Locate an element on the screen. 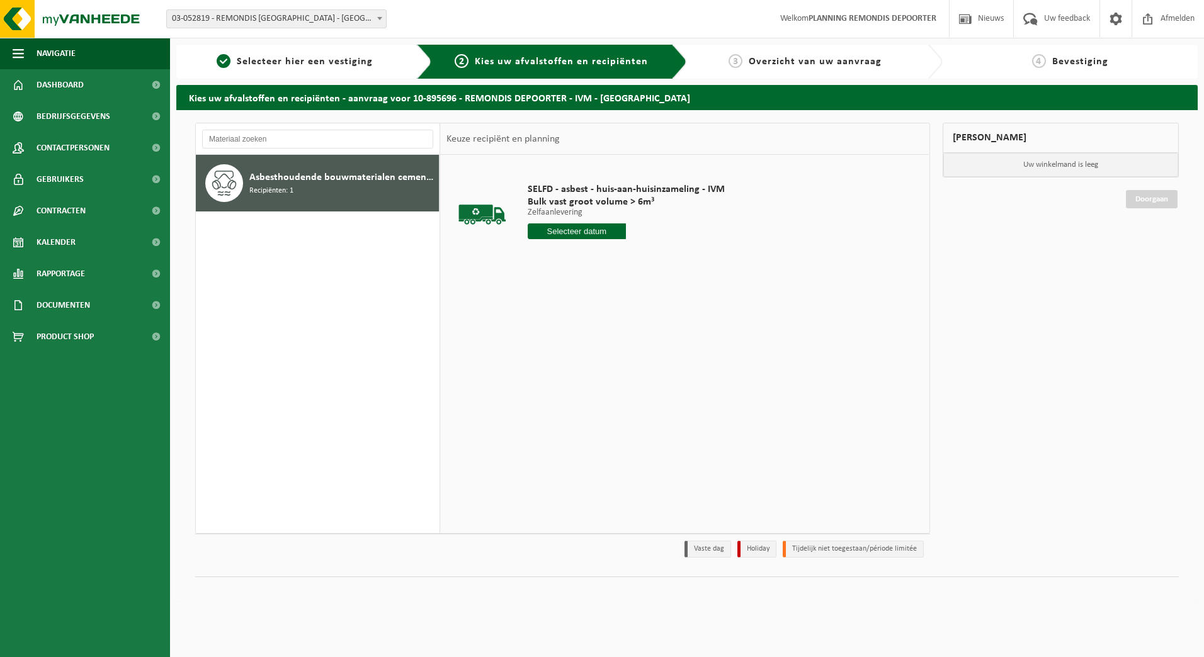  li: Tijdelijk niet toegestaan/période limitée is located at coordinates (853, 549).